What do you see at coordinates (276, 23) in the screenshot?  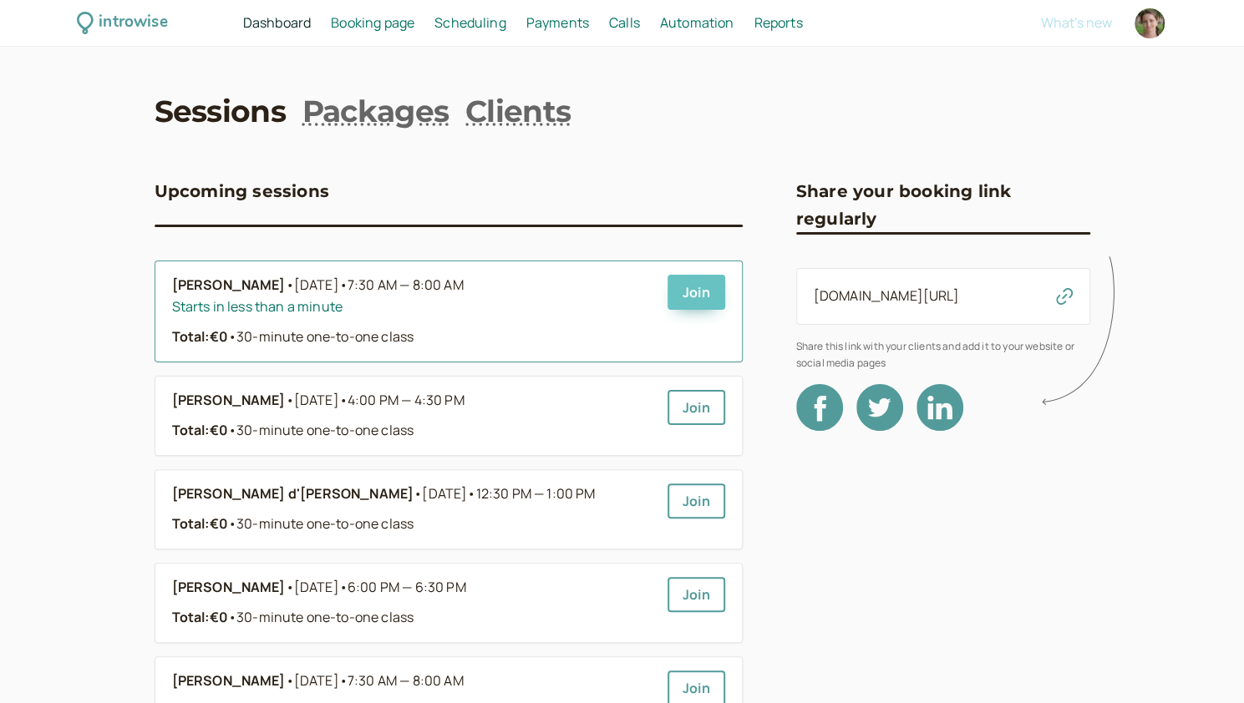 I see `a: Dashboard` at bounding box center [276, 23].